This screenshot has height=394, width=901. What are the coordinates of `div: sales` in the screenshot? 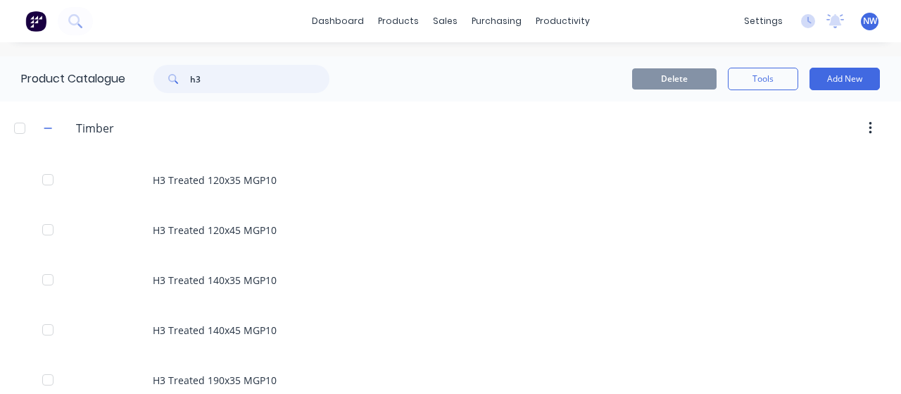 It's located at (445, 21).